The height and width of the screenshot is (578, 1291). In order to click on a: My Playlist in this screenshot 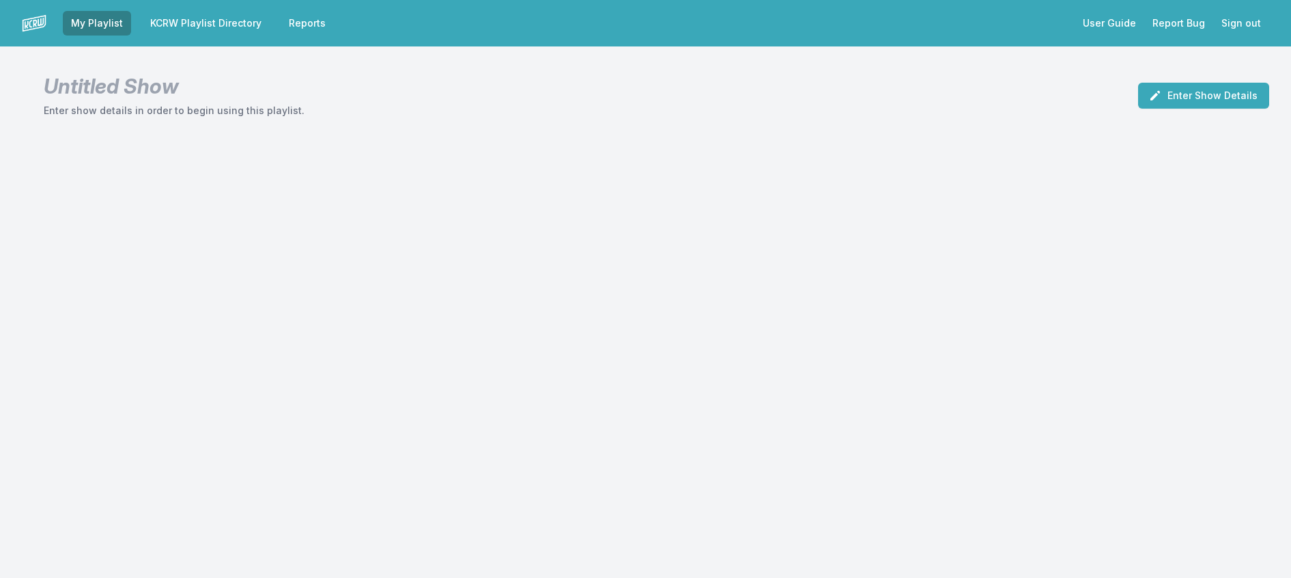, I will do `click(97, 23)`.